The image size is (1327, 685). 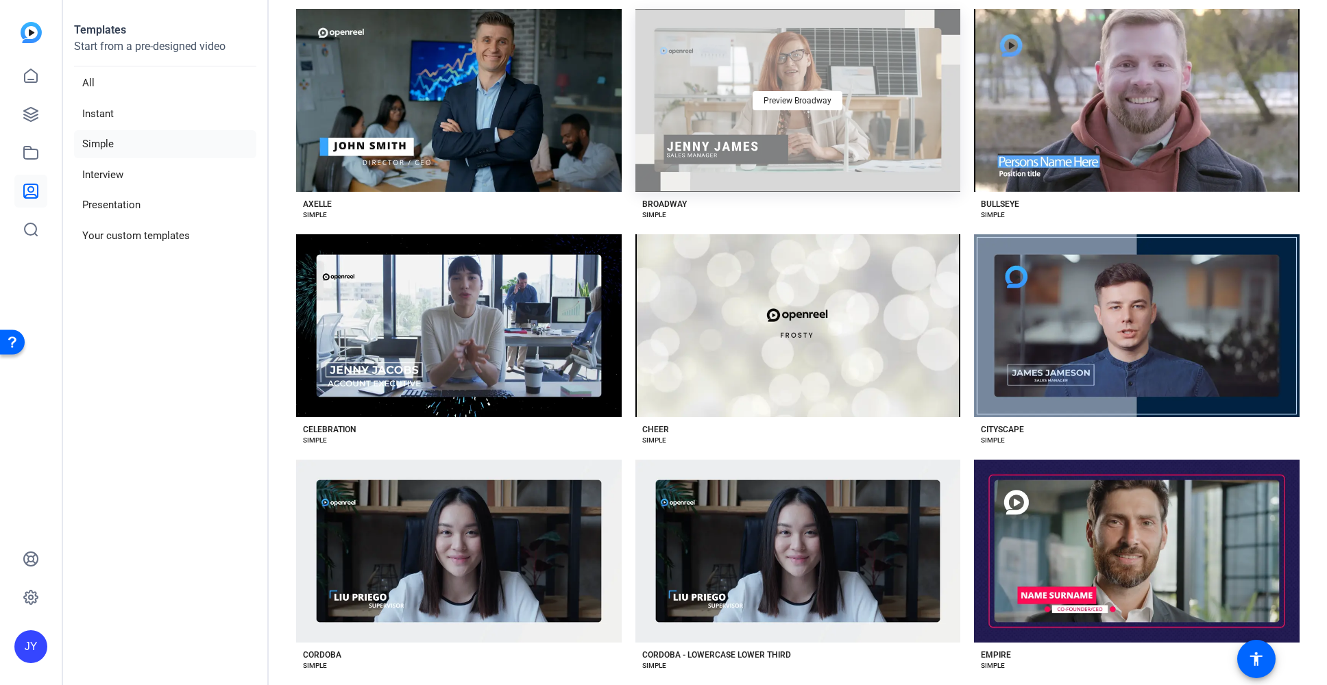 I want to click on div: CORDOBA, so click(x=322, y=655).